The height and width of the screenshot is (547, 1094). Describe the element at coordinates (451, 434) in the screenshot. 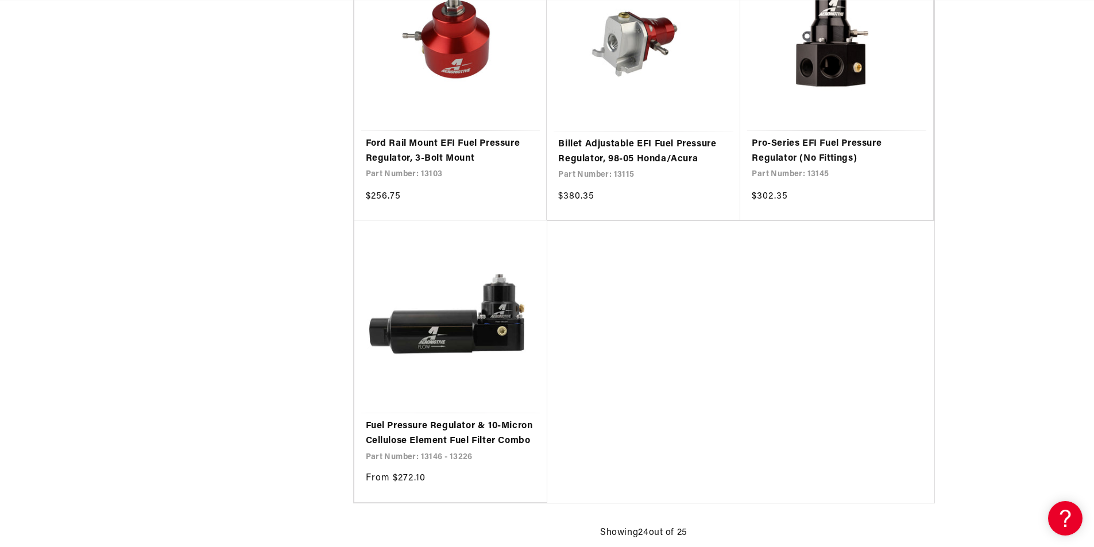

I see `a: Fuel Pressure Regulator & 10-Micron Cellulose Element Fuel Filter Combo` at that location.